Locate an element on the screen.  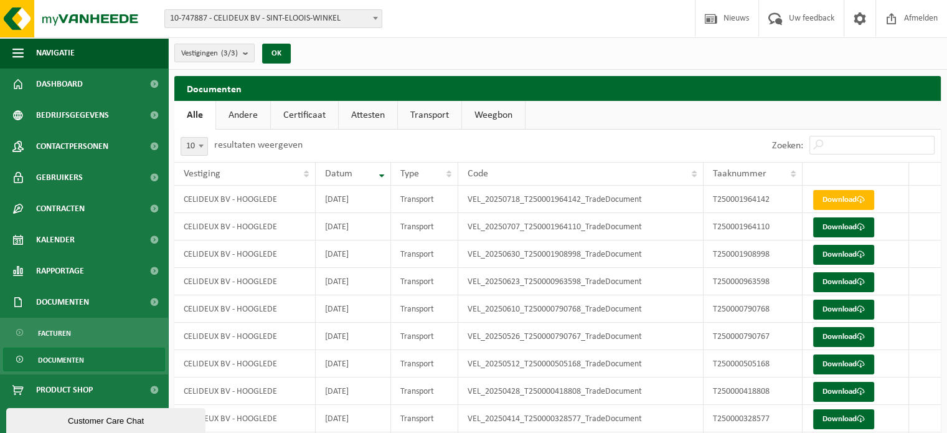
span: Vestigingen is located at coordinates (209, 54).